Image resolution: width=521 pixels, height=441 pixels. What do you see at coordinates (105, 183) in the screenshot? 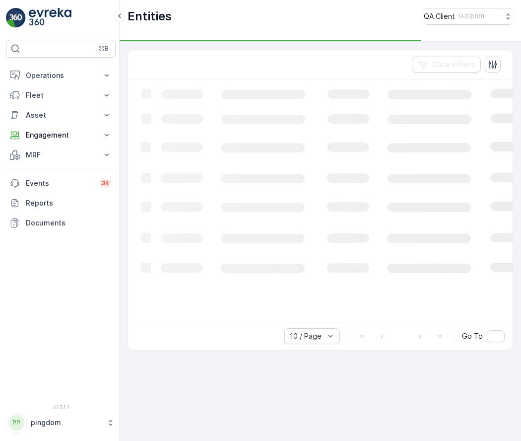
I see `p: 34` at bounding box center [105, 183].